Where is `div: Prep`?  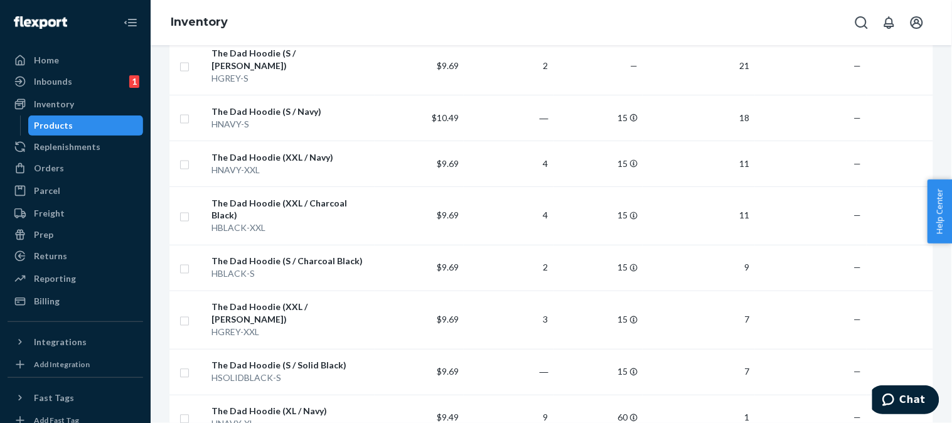
div: Prep is located at coordinates (43, 235).